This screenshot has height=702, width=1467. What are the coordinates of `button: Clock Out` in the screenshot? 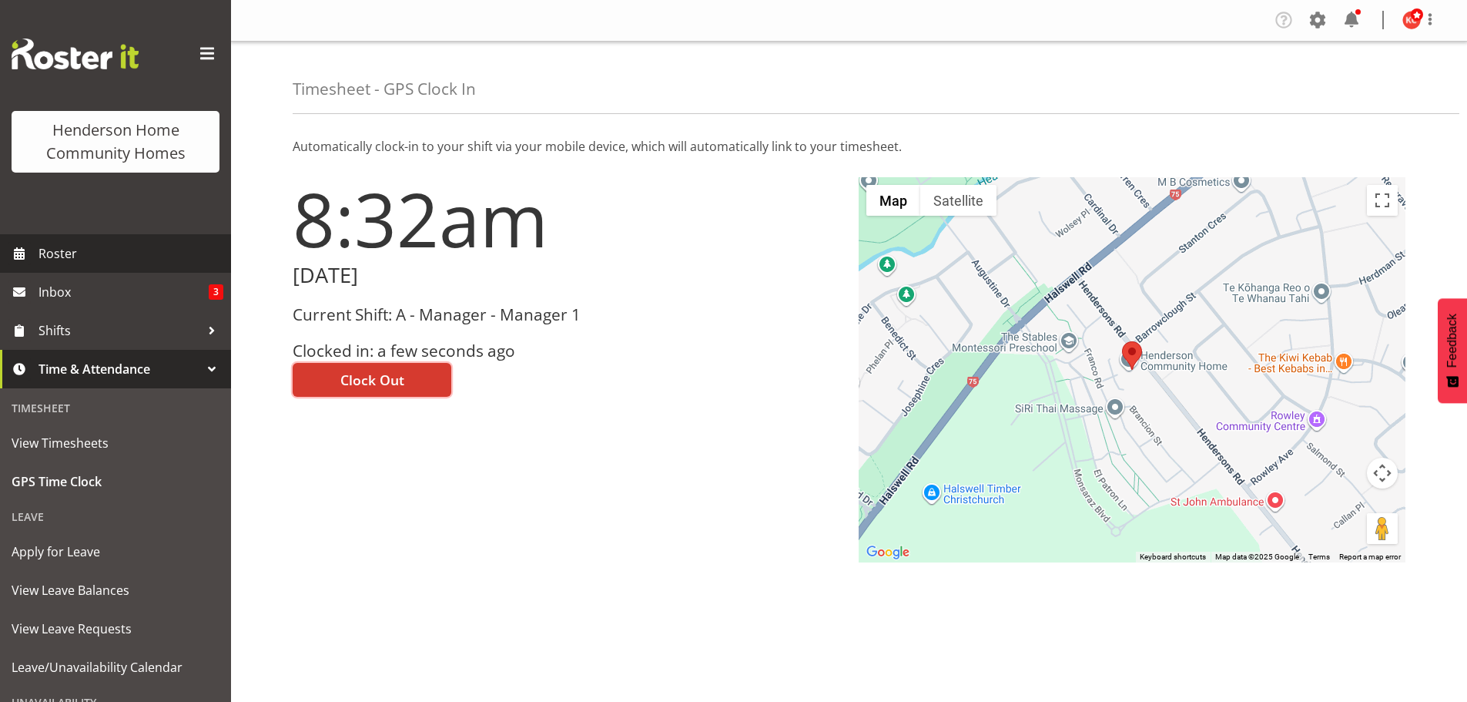 It's located at (372, 380).